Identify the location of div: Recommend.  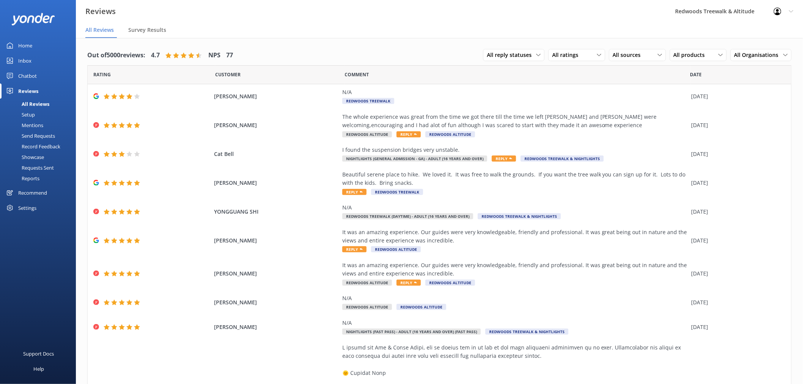
(33, 193).